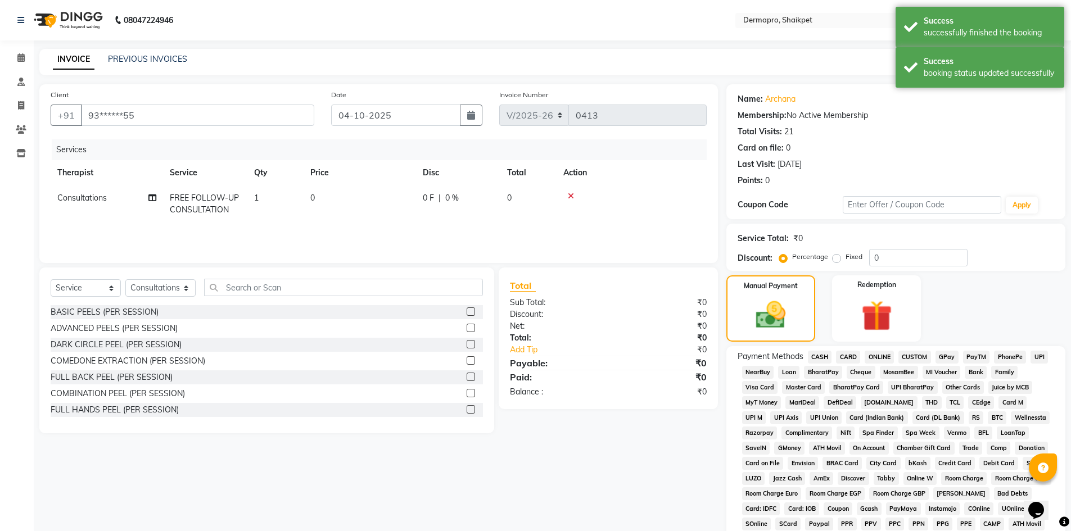 This screenshot has height=531, width=1071. What do you see at coordinates (1010, 357) in the screenshot?
I see `span: PhonePe` at bounding box center [1010, 357].